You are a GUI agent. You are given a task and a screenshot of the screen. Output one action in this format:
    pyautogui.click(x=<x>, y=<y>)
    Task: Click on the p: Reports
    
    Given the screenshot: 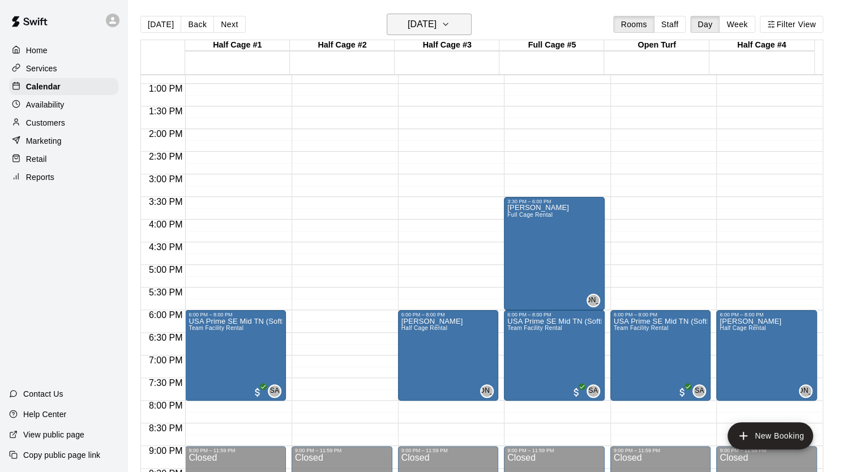 What is the action you would take?
    pyautogui.click(x=40, y=177)
    